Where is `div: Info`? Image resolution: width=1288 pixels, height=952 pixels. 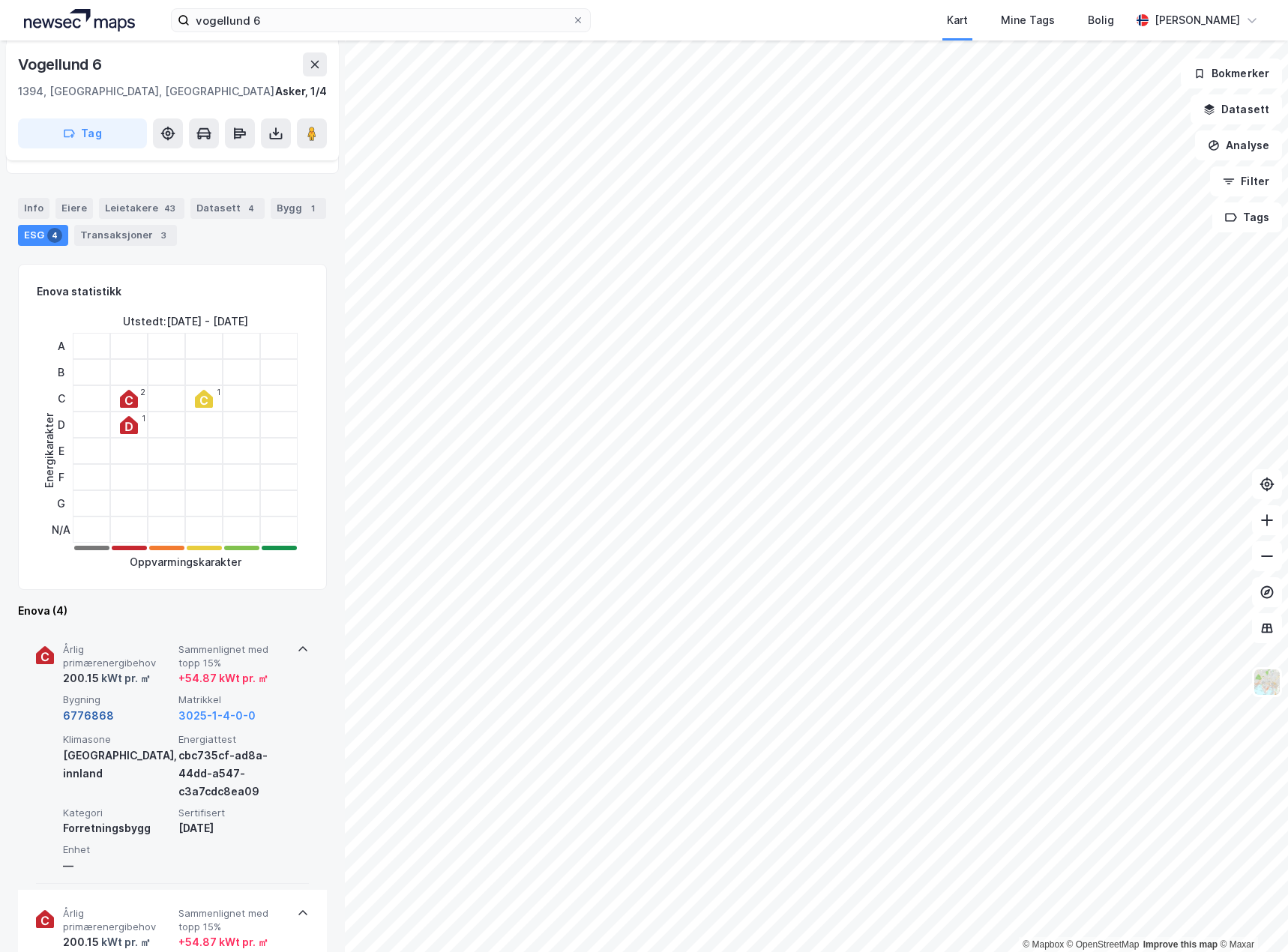
div: Info is located at coordinates (34, 209).